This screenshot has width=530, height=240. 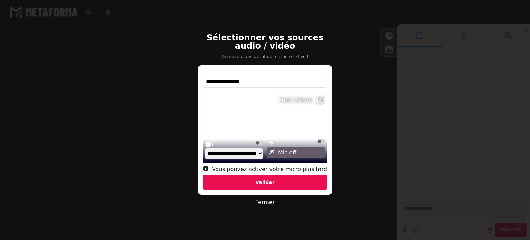 I want to click on a: Fermer, so click(x=265, y=202).